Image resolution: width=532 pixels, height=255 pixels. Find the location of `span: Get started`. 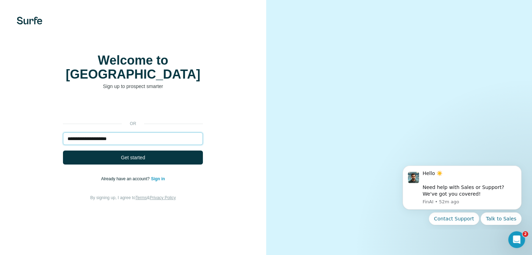

span: Get started is located at coordinates (133, 158).